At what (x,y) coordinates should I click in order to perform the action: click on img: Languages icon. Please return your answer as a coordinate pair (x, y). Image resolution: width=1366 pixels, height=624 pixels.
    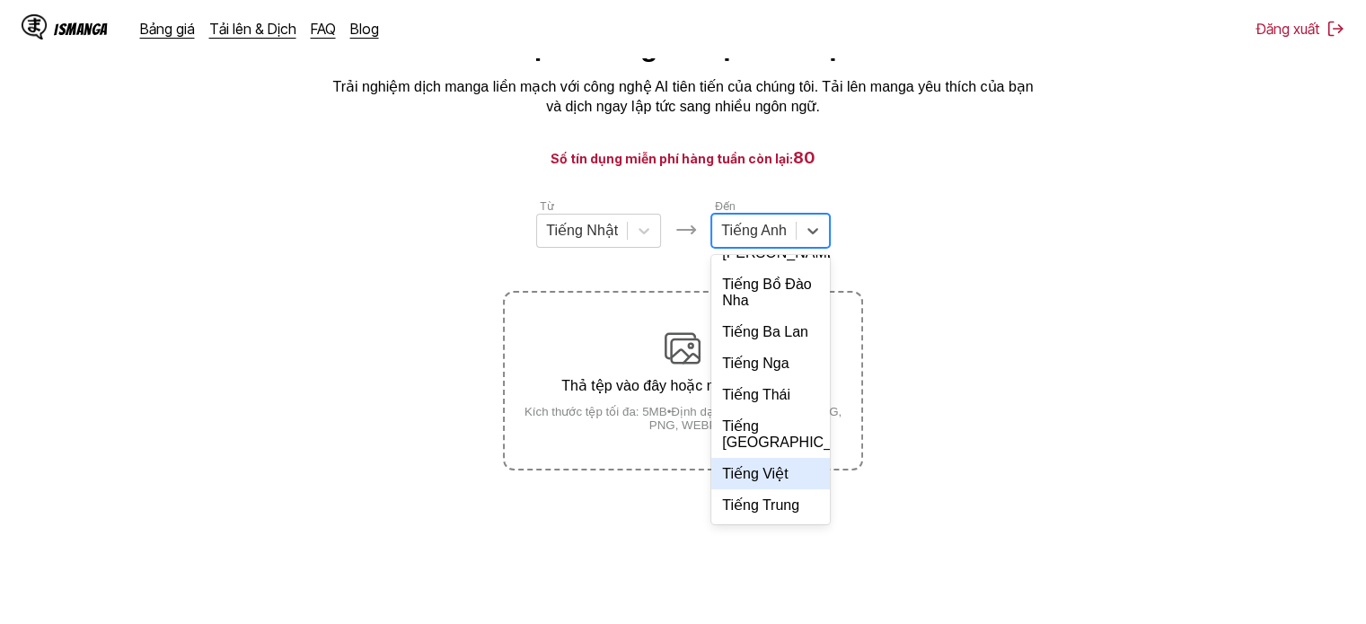
    Looking at the image, I should click on (686, 230).